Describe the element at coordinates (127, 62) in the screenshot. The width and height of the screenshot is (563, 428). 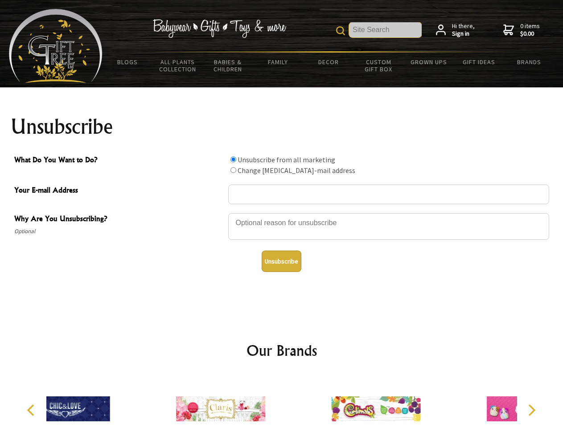
I see `a: BLOGS` at that location.